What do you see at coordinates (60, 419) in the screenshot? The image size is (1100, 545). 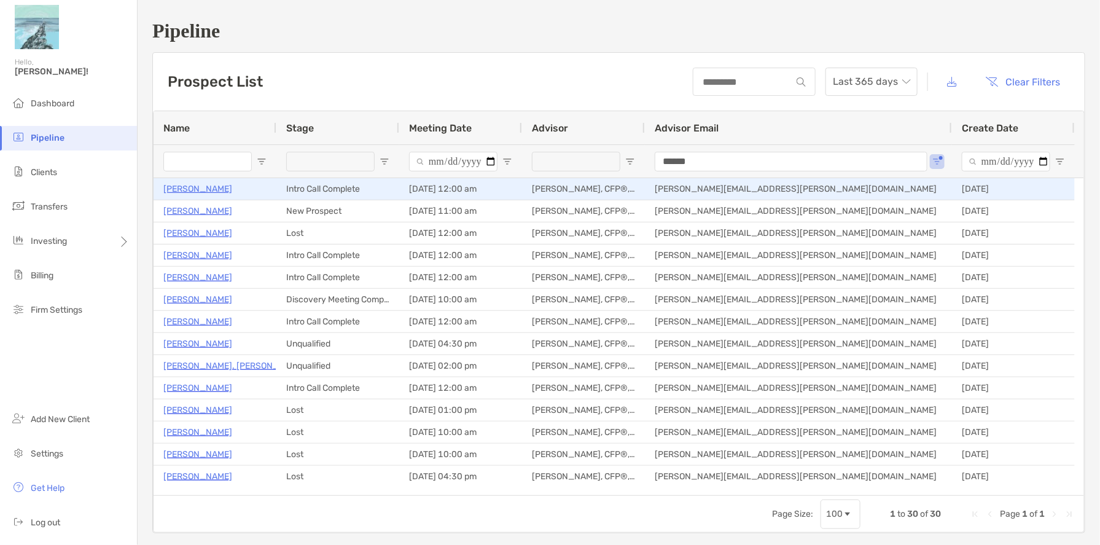 I see `span: Add New Client` at bounding box center [60, 419].